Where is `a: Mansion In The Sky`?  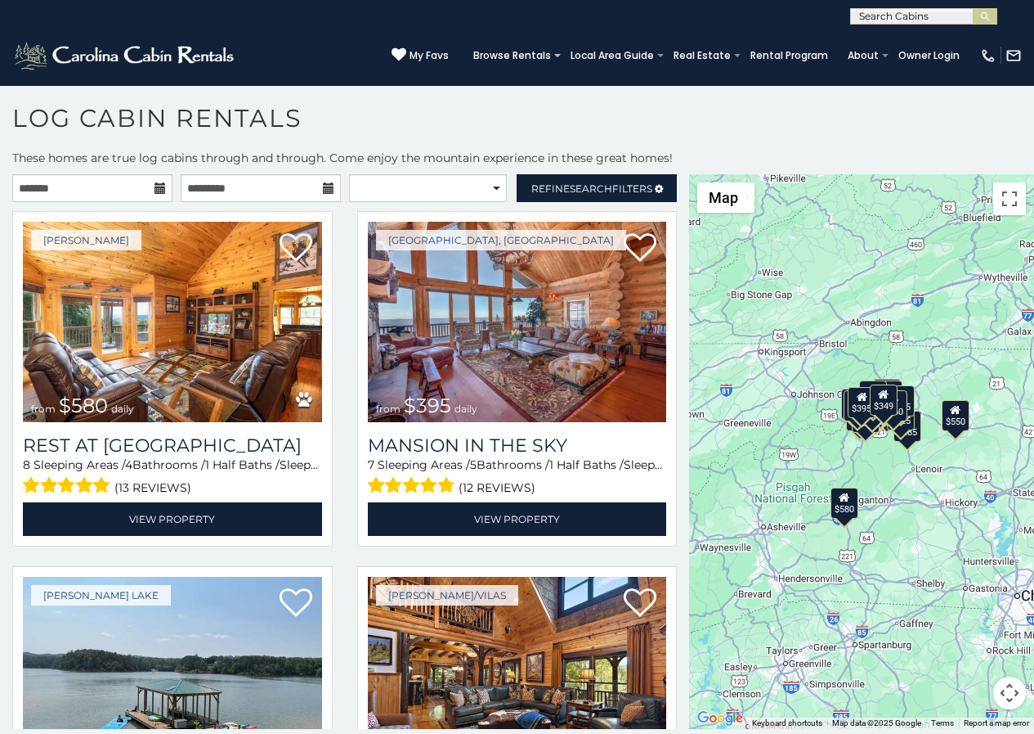 a: Mansion In The Sky is located at coordinates (518, 445).